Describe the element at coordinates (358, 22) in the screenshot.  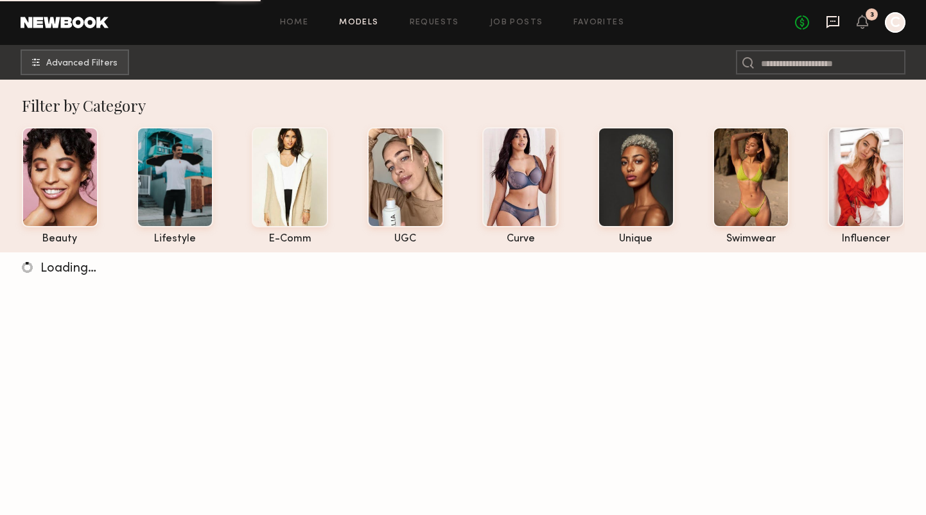
I see `a: Models` at that location.